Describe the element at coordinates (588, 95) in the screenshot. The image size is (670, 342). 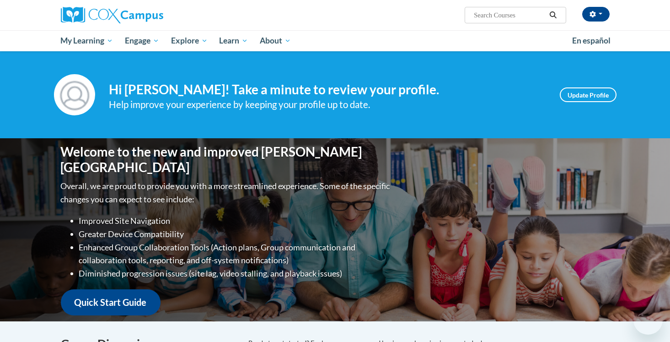
I see `a: Update Profile` at that location.